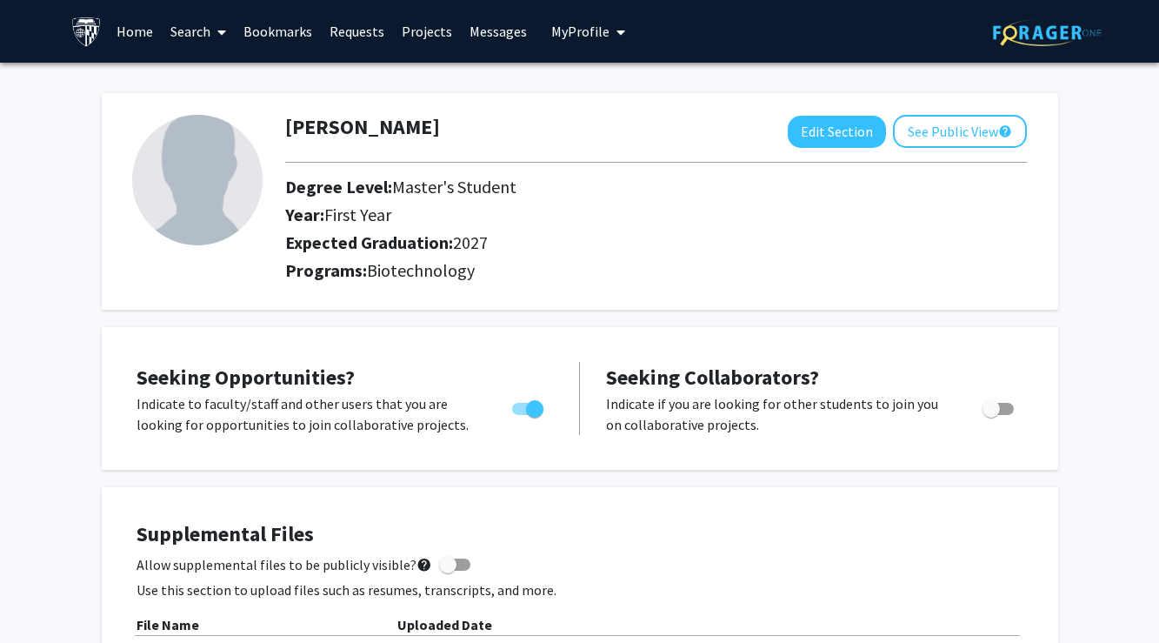  I want to click on p: Use this section to upload files such as resumes, transcripts, and more., so click(580, 589).